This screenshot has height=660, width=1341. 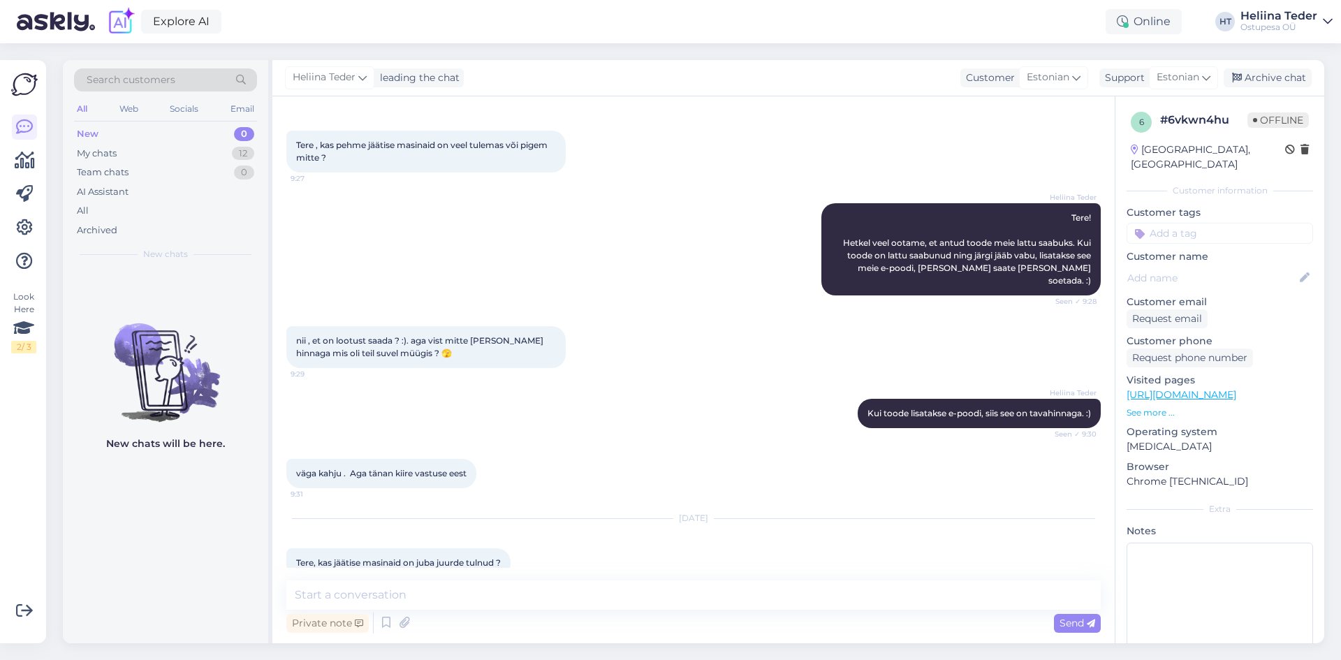 What do you see at coordinates (131, 80) in the screenshot?
I see `span: Search customers` at bounding box center [131, 80].